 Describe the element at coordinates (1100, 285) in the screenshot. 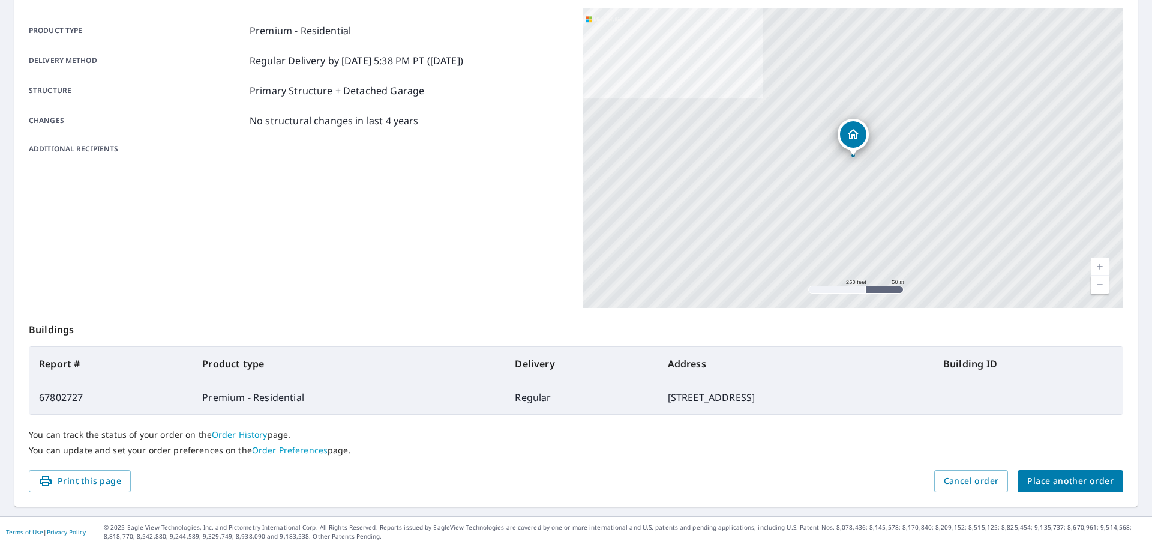

I see `a: Current Level 17, Zoom Out` at that location.